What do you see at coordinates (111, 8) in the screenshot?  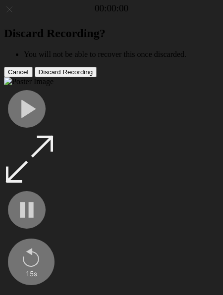 I see `a: 00:00:00` at bounding box center [111, 8].